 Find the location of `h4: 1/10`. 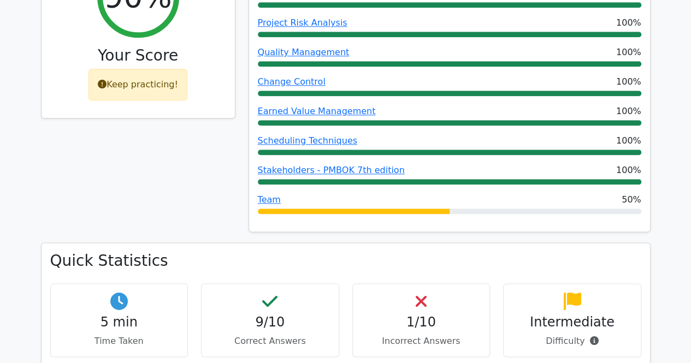

h4: 1/10 is located at coordinates (421, 322).